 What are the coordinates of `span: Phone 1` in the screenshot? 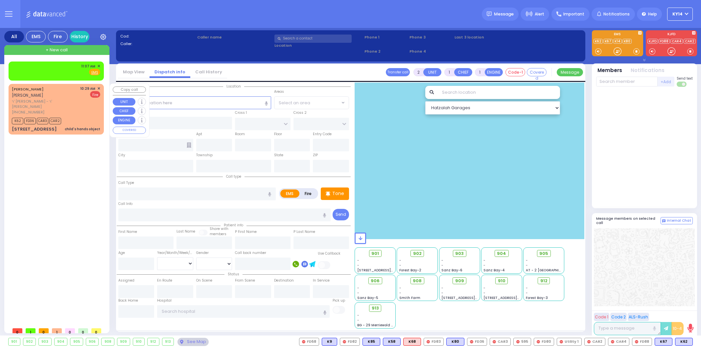 It's located at (386, 37).